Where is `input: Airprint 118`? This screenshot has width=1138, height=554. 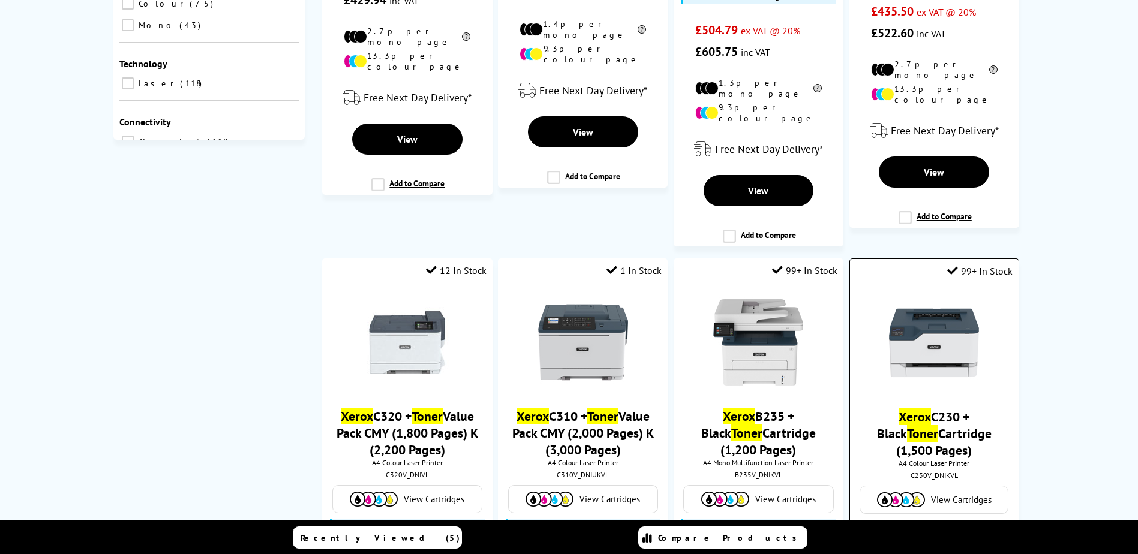 input: Airprint 118 is located at coordinates (128, 142).